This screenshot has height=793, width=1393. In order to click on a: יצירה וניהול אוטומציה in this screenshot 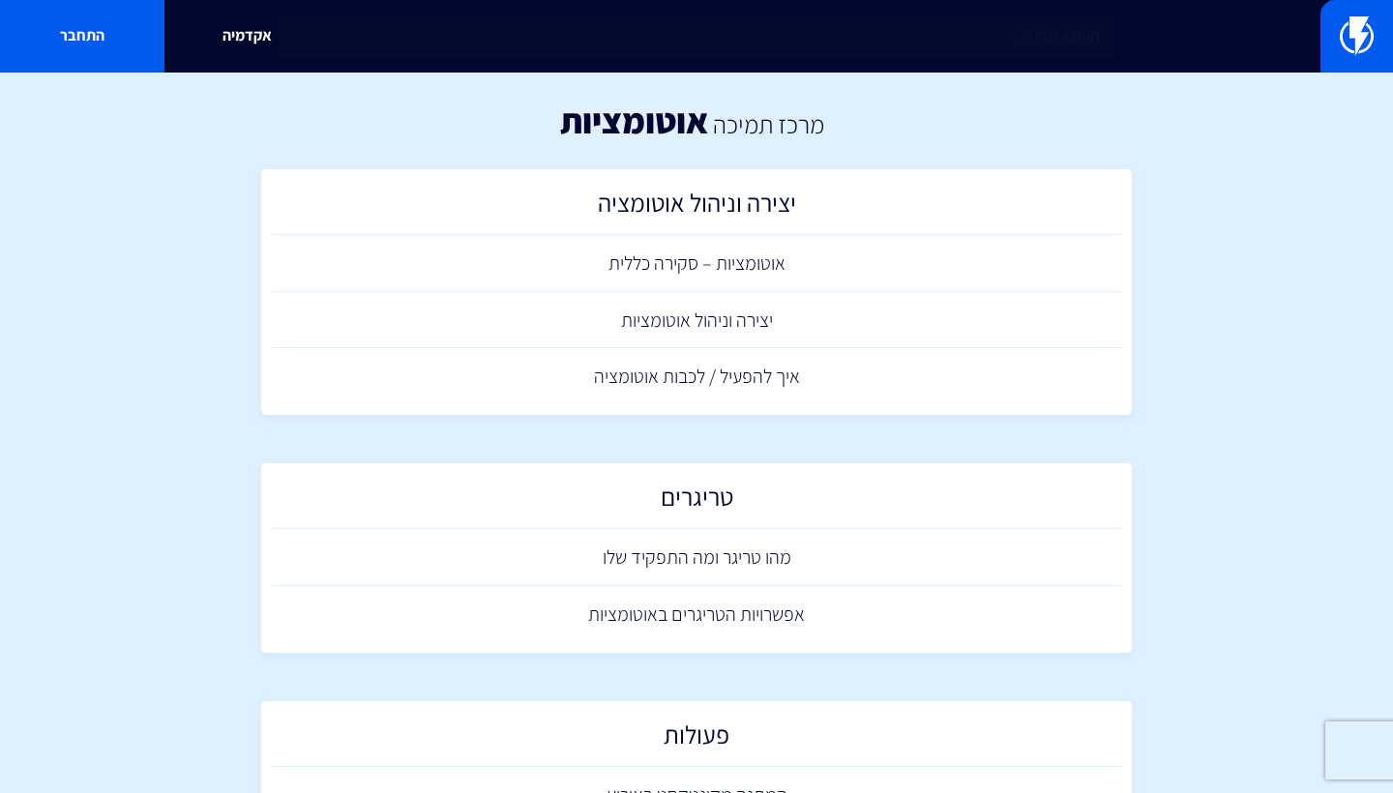, I will do `click(697, 207)`.